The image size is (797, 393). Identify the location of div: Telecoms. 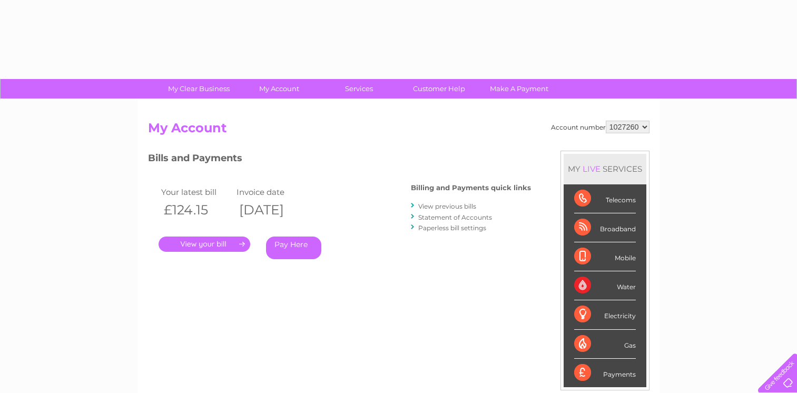
(605, 199).